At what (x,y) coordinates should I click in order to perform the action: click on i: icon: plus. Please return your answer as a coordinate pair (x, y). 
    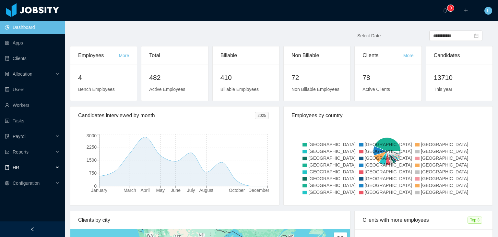
    Looking at the image, I should click on (466, 10).